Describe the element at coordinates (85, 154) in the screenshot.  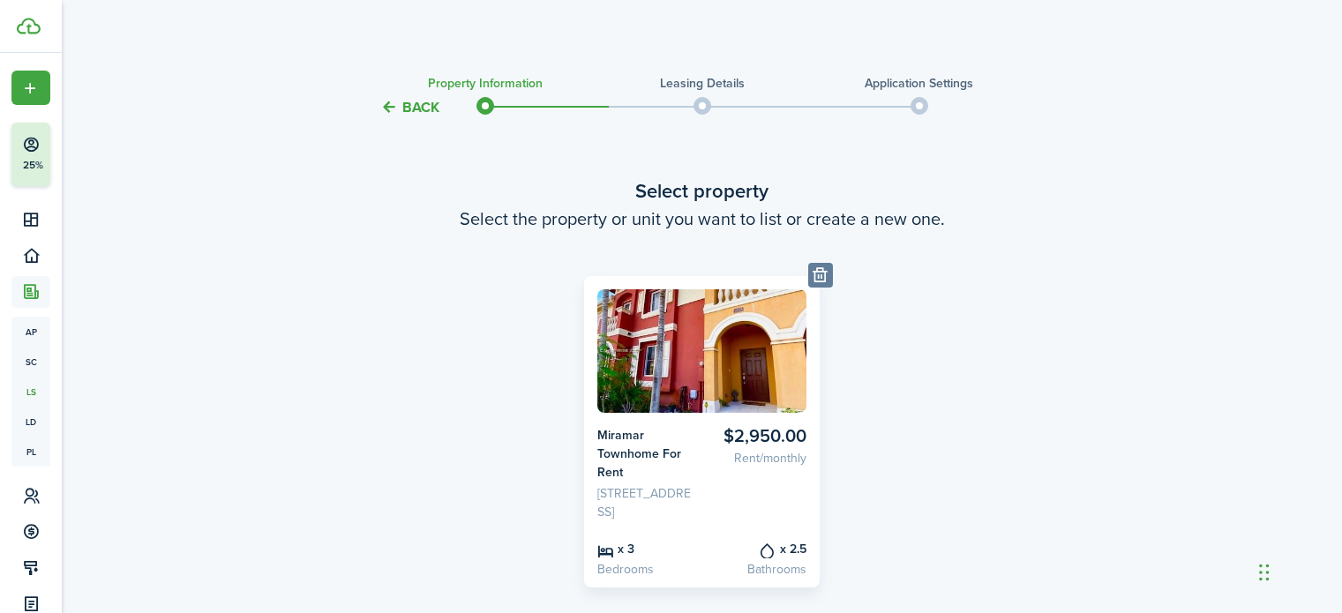
I see `button: 25%` at that location.